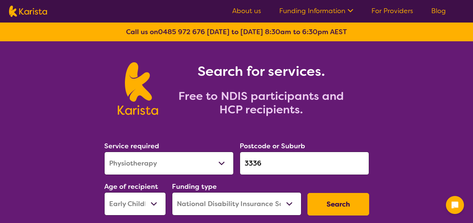  I want to click on a: For Providers, so click(392, 11).